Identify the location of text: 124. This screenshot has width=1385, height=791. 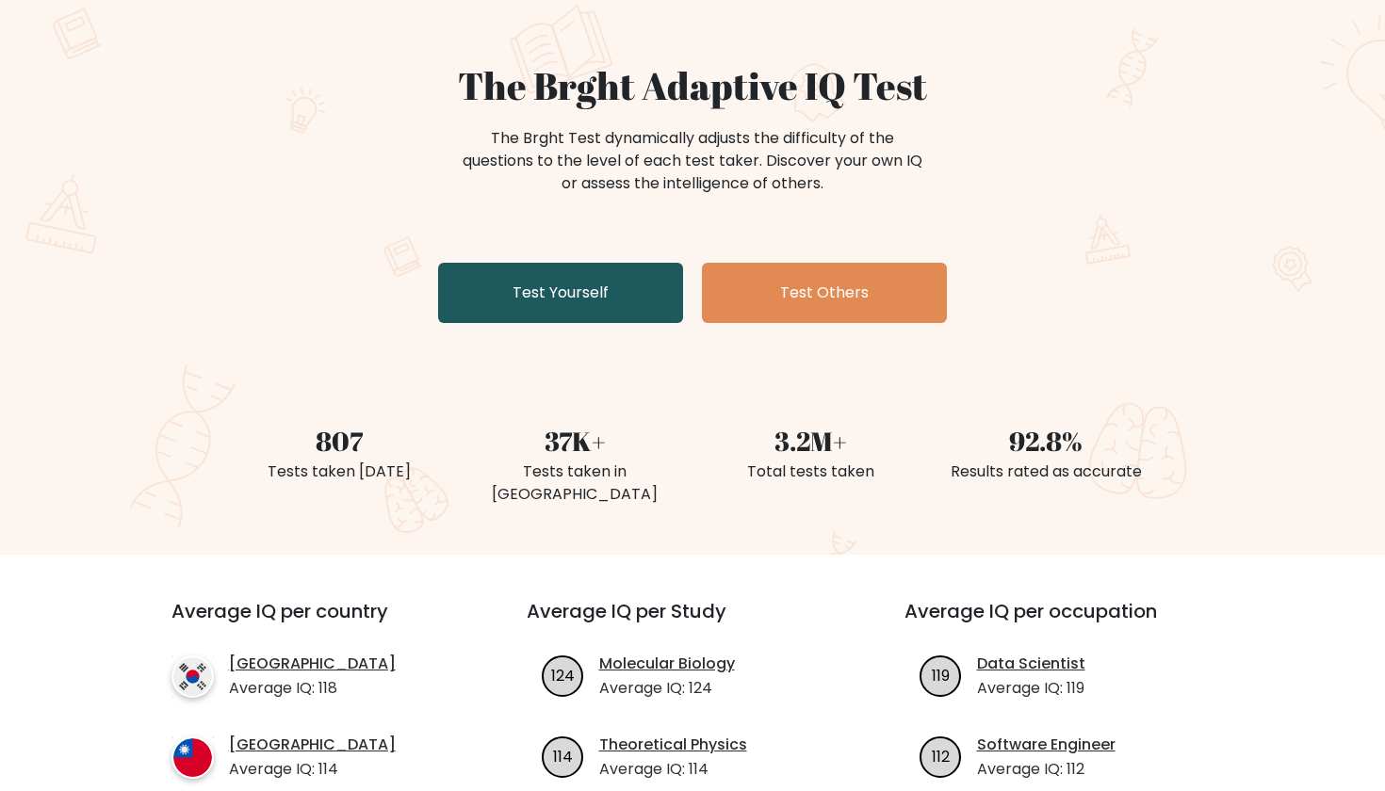
(562, 674).